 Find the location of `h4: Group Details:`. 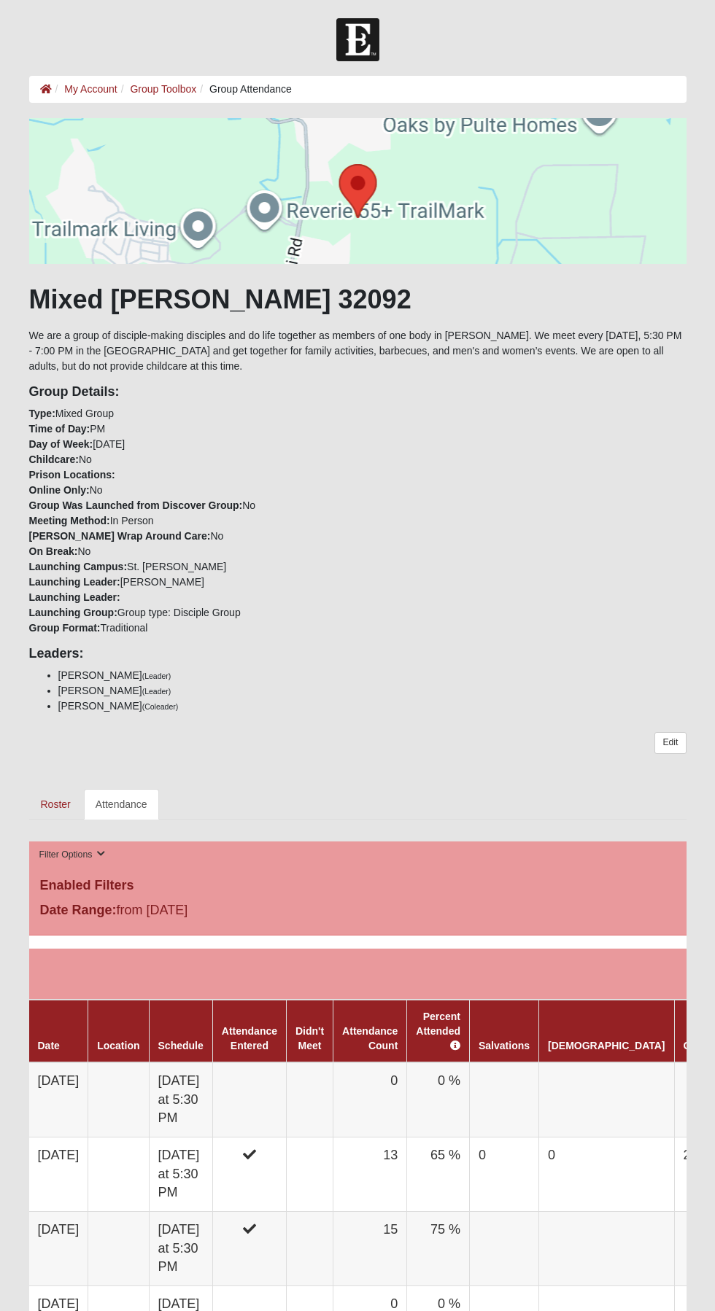

h4: Group Details: is located at coordinates (357, 392).